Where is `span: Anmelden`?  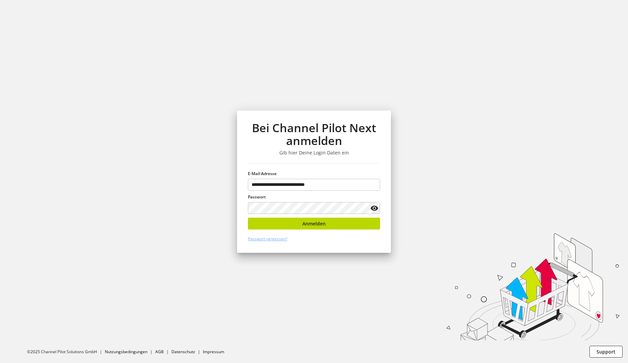 span: Anmelden is located at coordinates (314, 224).